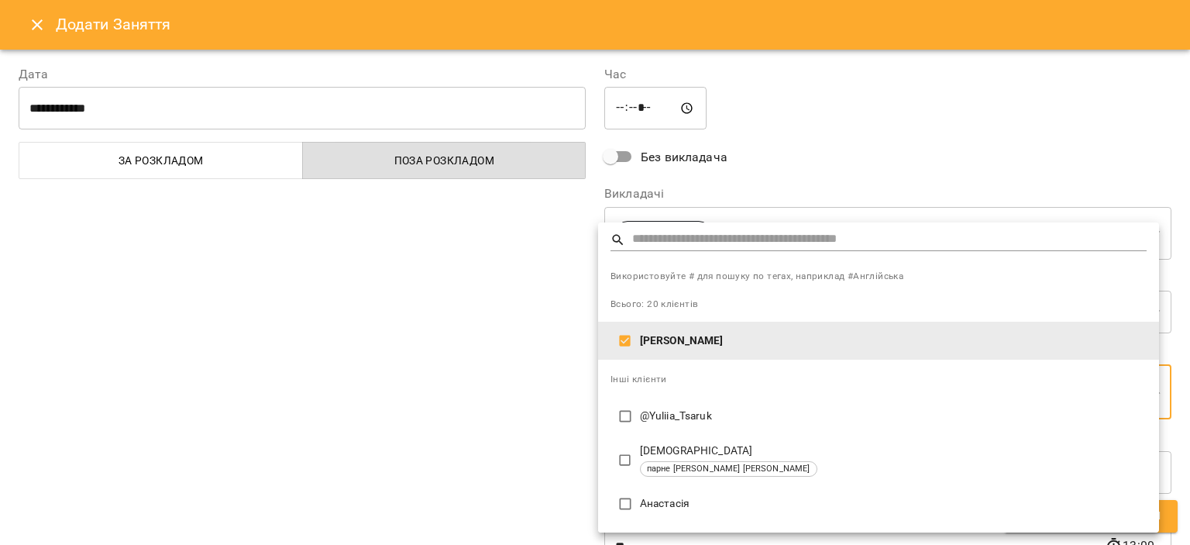 Image resolution: width=1190 pixels, height=545 pixels. Describe the element at coordinates (638, 379) in the screenshot. I see `span: Інші клієнти` at that location.